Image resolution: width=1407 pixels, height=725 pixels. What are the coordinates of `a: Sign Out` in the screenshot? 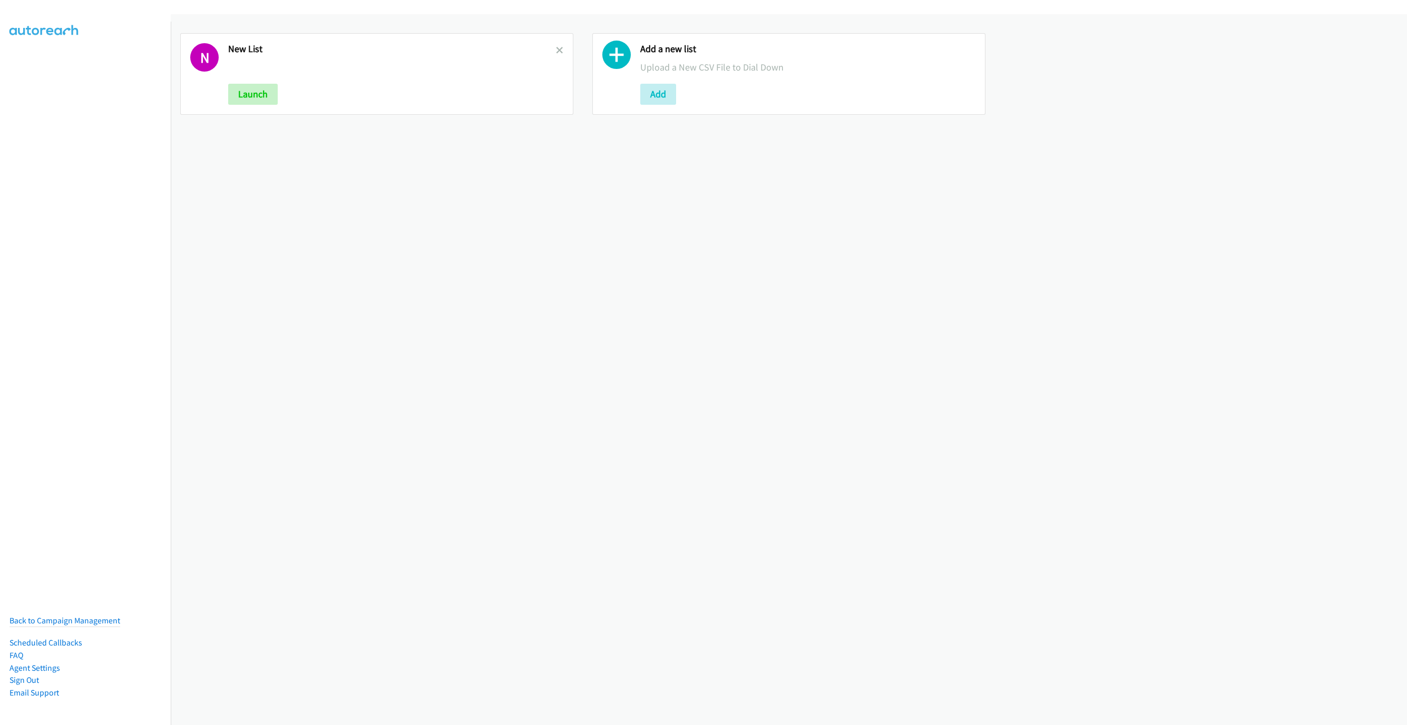 It's located at (24, 680).